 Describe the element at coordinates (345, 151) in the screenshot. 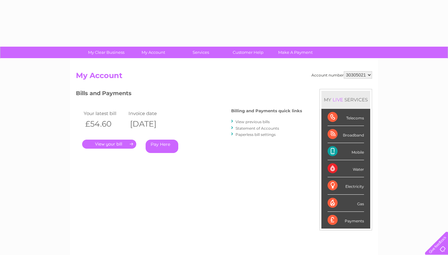

I see `div: Mobile` at that location.